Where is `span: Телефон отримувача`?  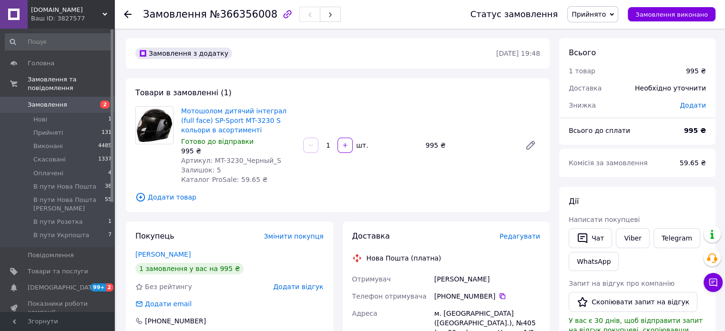
span: Телефон отримувача is located at coordinates (389, 297).